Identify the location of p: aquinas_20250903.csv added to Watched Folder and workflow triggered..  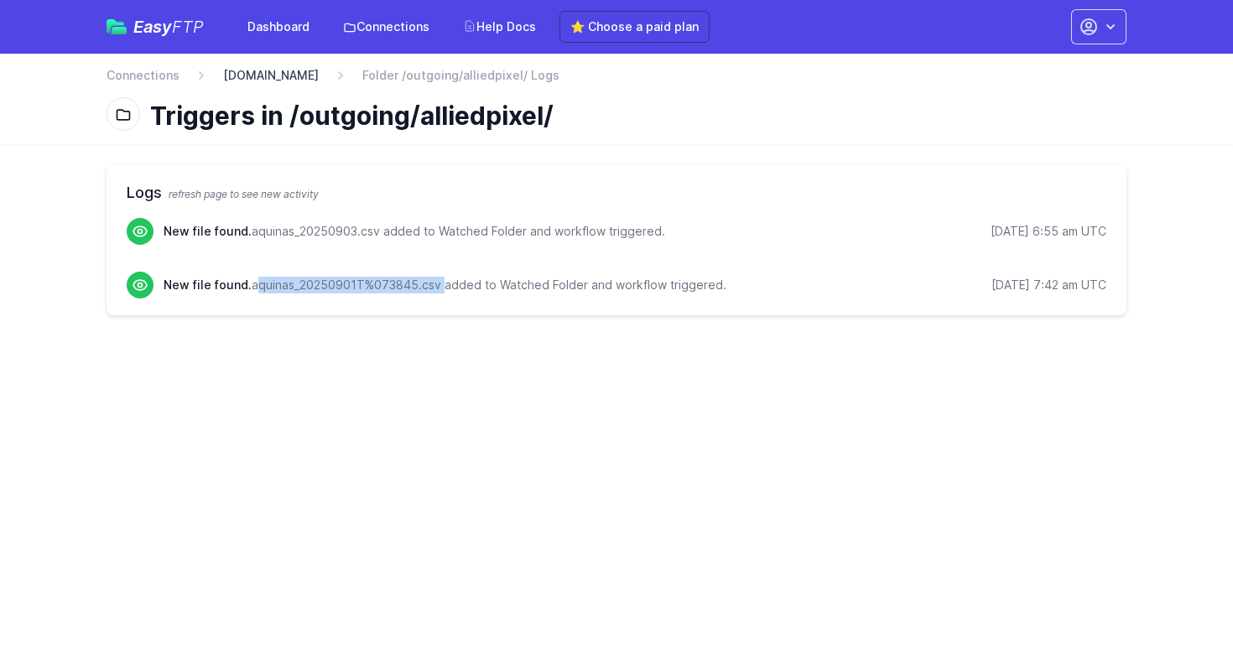
(414, 231).